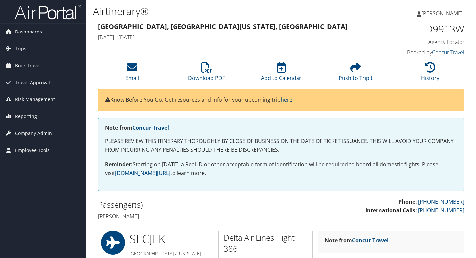  What do you see at coordinates (281, 74) in the screenshot?
I see `a: Add to Calendar` at bounding box center [281, 74].